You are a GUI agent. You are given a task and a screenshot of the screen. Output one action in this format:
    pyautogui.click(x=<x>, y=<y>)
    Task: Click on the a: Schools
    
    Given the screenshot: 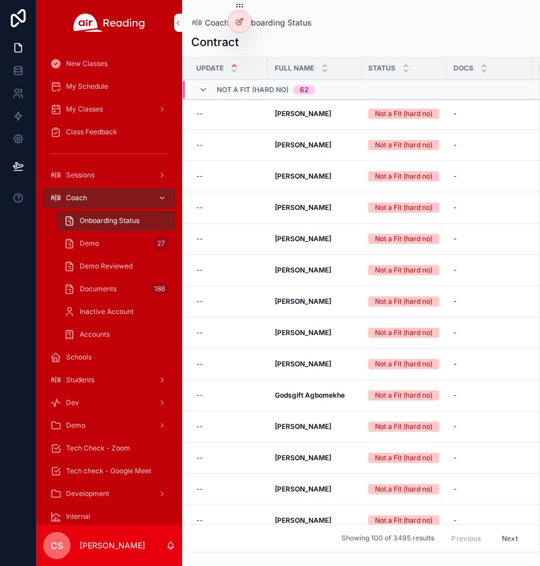 What is the action you would take?
    pyautogui.click(x=109, y=357)
    